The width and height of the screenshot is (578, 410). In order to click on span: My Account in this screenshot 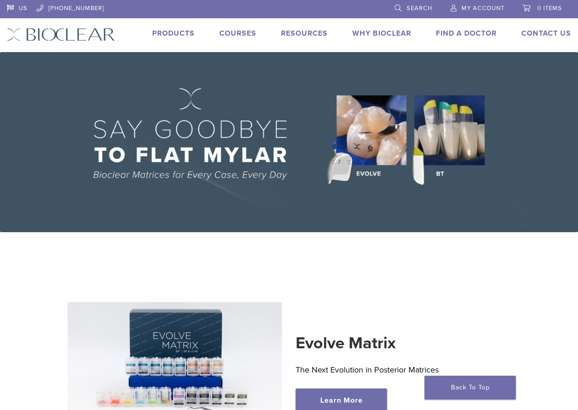, I will do `click(483, 8)`.